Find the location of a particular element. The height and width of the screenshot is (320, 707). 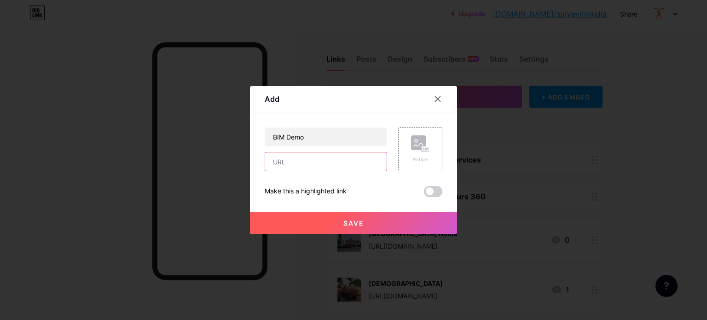

div: Picture is located at coordinates (420, 159).